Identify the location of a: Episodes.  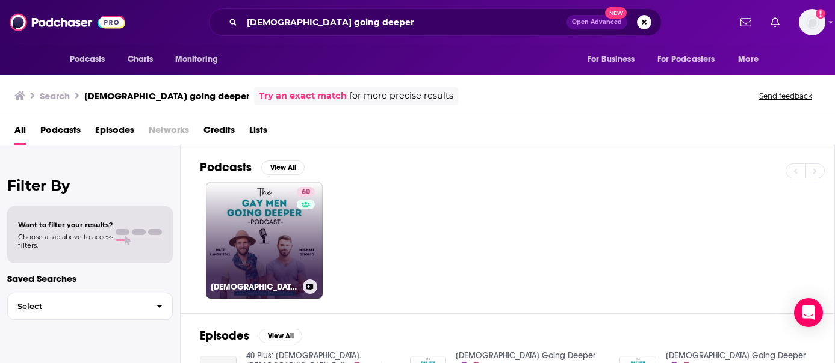
(114, 132).